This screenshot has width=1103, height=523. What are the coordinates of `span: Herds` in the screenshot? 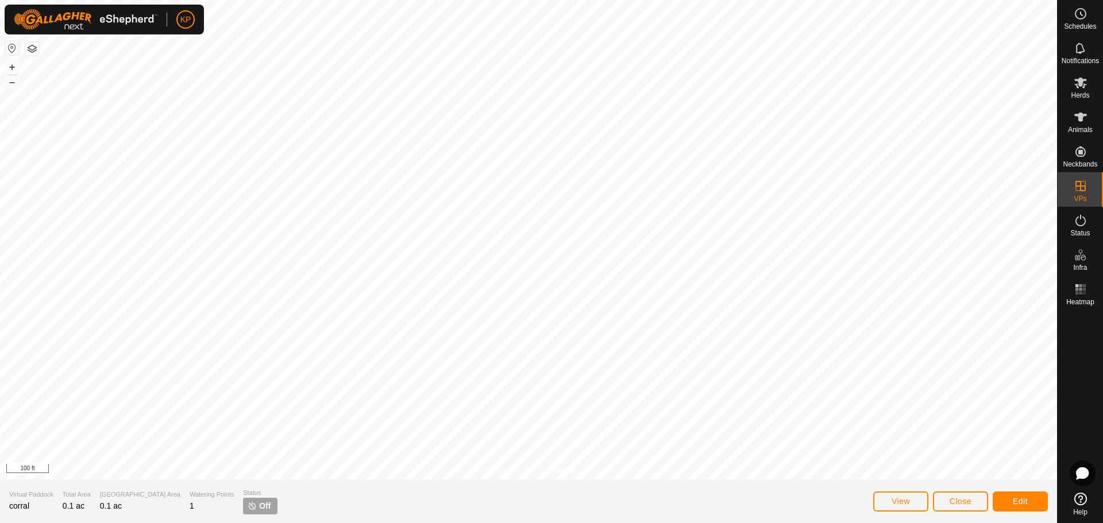 It's located at (1080, 95).